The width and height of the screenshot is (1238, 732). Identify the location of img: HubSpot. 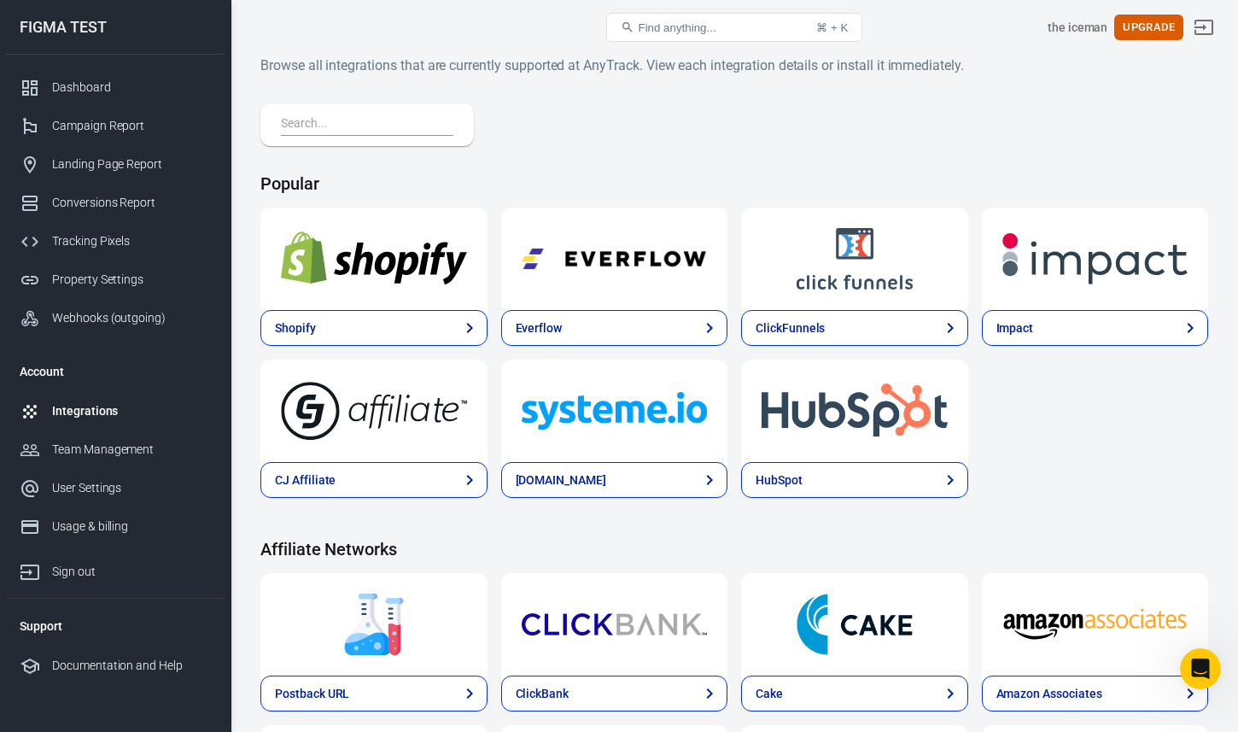
(855, 411).